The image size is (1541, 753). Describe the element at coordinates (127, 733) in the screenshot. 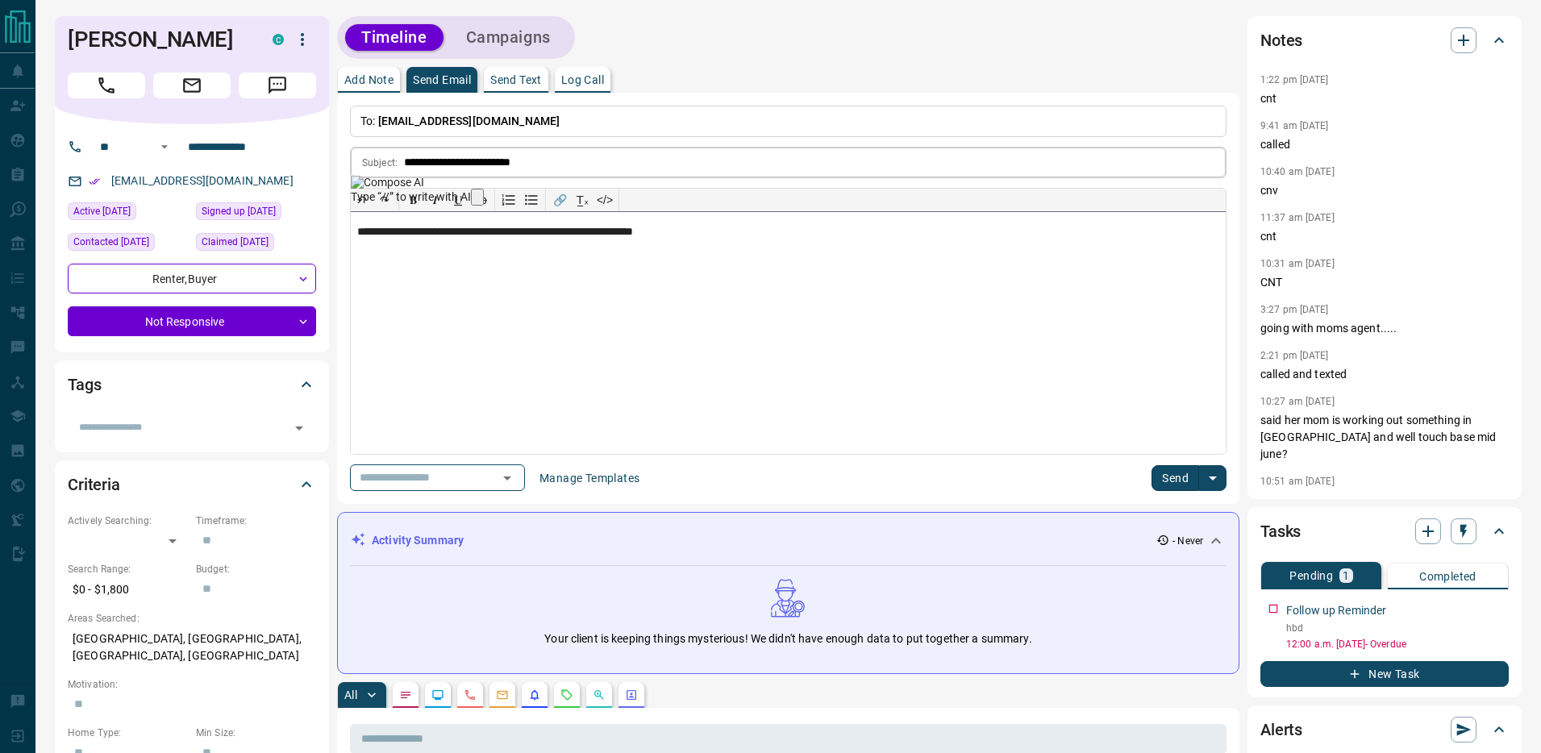

I see `p: Home Type:` at that location.